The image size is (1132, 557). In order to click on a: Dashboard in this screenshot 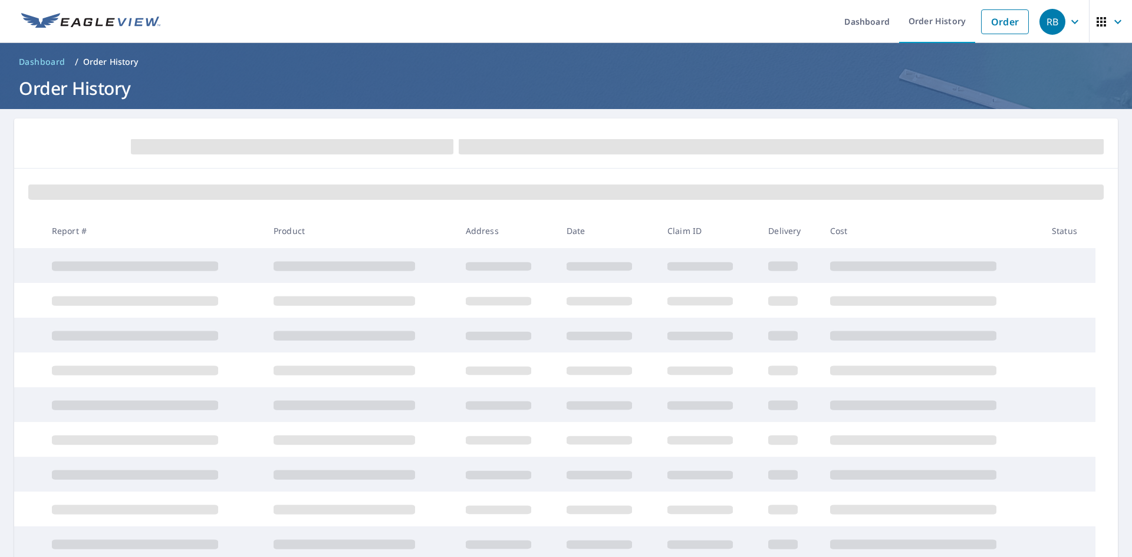, I will do `click(42, 62)`.